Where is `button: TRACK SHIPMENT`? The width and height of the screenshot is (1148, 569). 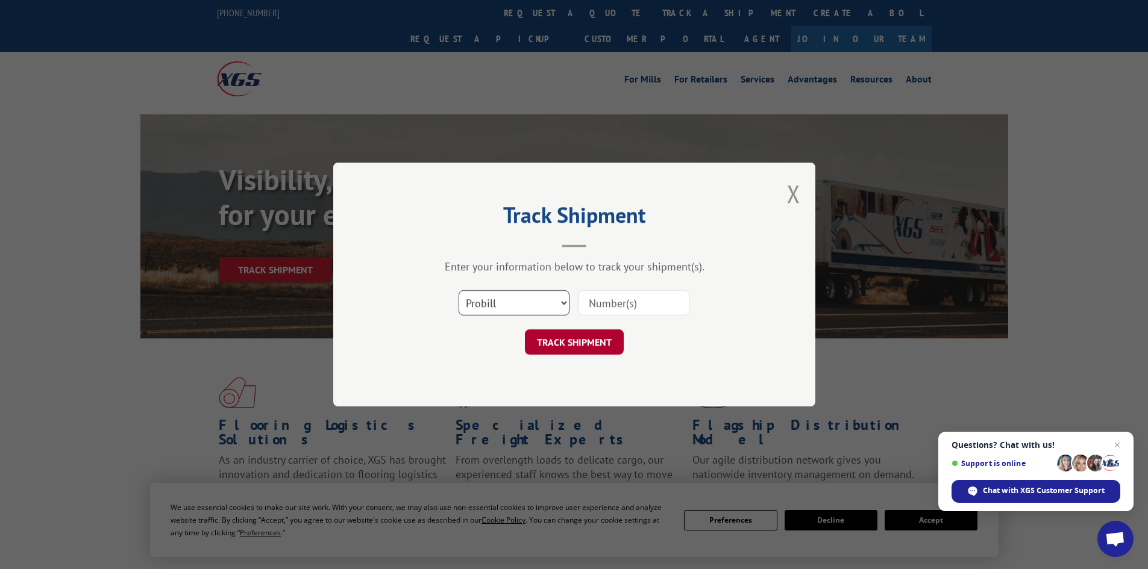 button: TRACK SHIPMENT is located at coordinates (574, 342).